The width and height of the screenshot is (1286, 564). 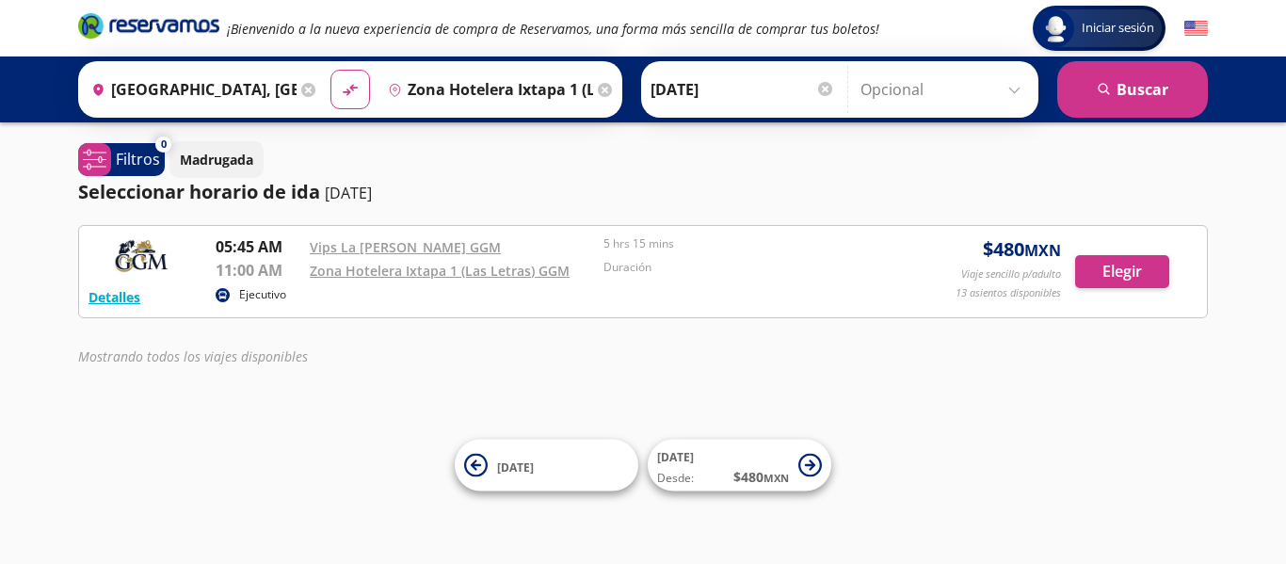 I want to click on p: 13 asientos disponibles, so click(x=1008, y=293).